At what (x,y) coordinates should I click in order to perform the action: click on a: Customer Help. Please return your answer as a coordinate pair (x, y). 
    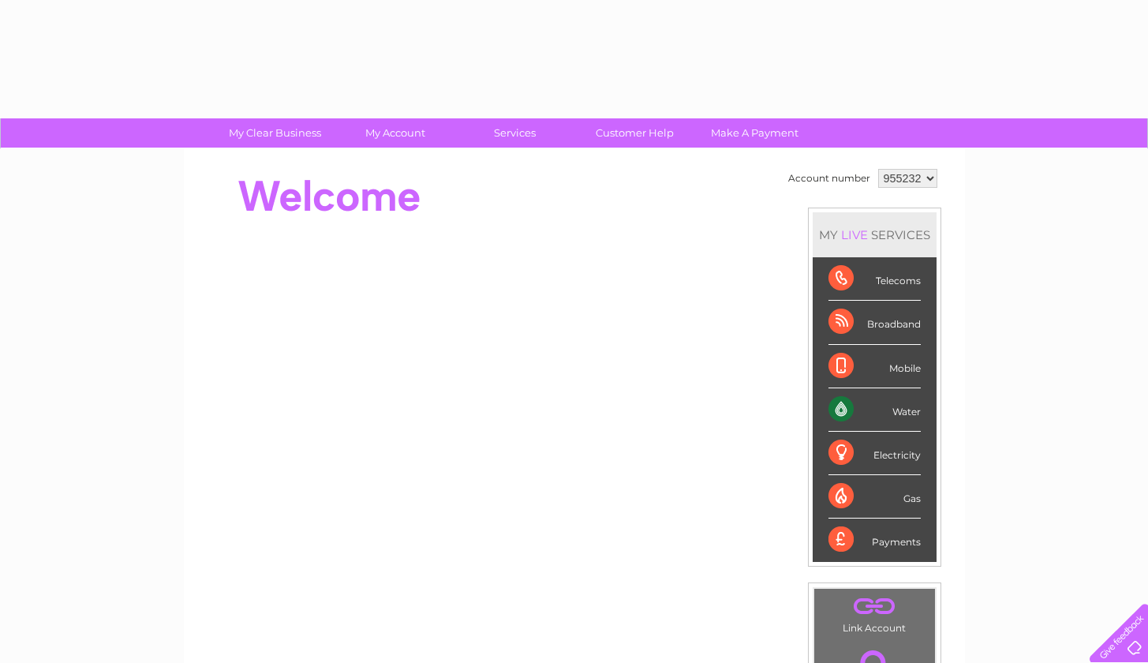
    Looking at the image, I should click on (634, 133).